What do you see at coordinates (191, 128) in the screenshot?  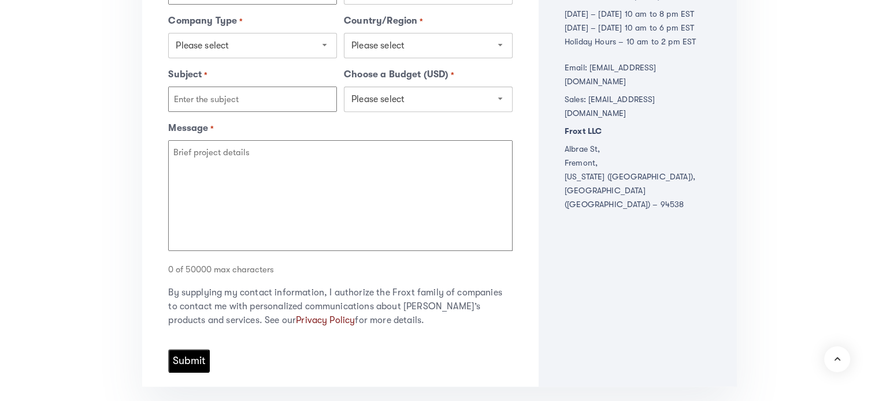 I see `label: Message` at bounding box center [191, 128].